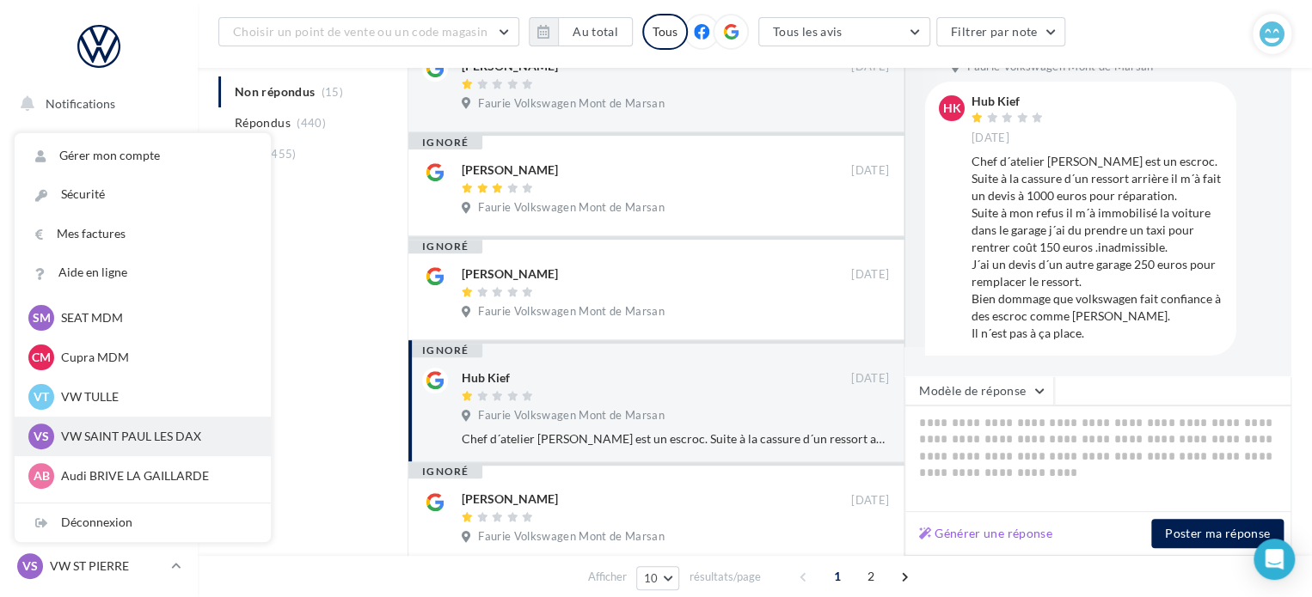 The height and width of the screenshot is (597, 1312). Describe the element at coordinates (99, 189) in the screenshot. I see `a: Boîte de réception` at that location.